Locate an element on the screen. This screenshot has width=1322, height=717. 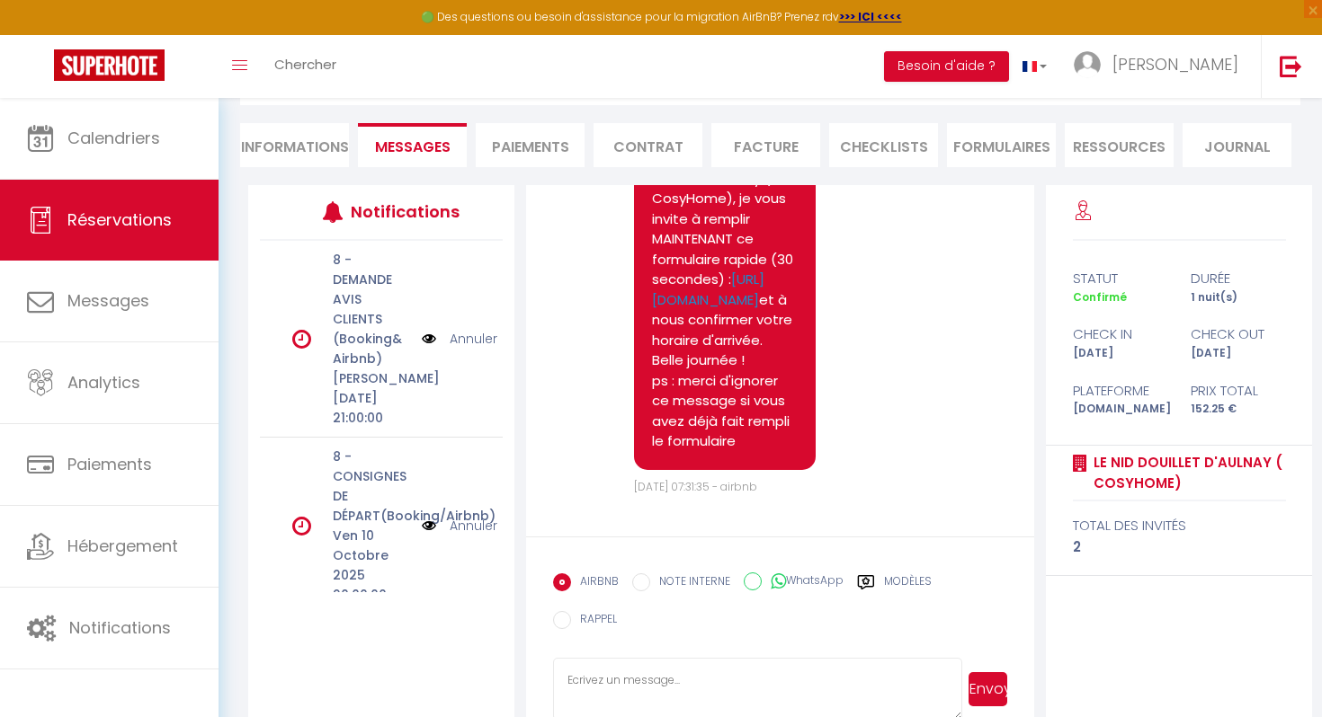
div: check in is located at coordinates (1119, 334).